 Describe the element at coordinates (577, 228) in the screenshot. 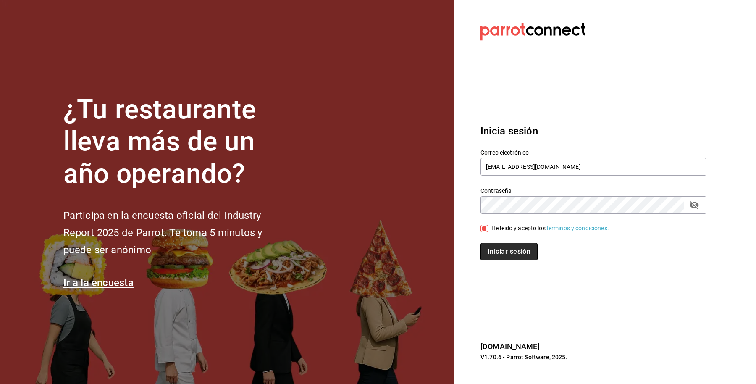

I see `a: Términos y condiciones.` at that location.